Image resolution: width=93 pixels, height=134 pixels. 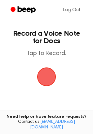 I want to click on img: Beep Logo, so click(x=46, y=77).